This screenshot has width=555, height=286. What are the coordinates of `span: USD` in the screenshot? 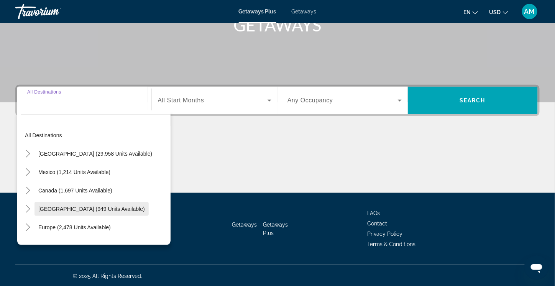 It's located at (495, 12).